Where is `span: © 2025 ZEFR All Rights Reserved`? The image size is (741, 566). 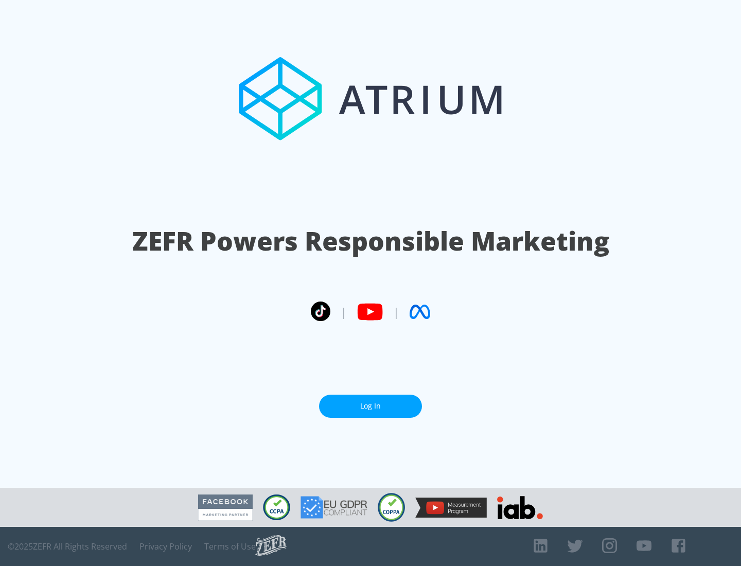 span: © 2025 ZEFR All Rights Reserved is located at coordinates (67, 547).